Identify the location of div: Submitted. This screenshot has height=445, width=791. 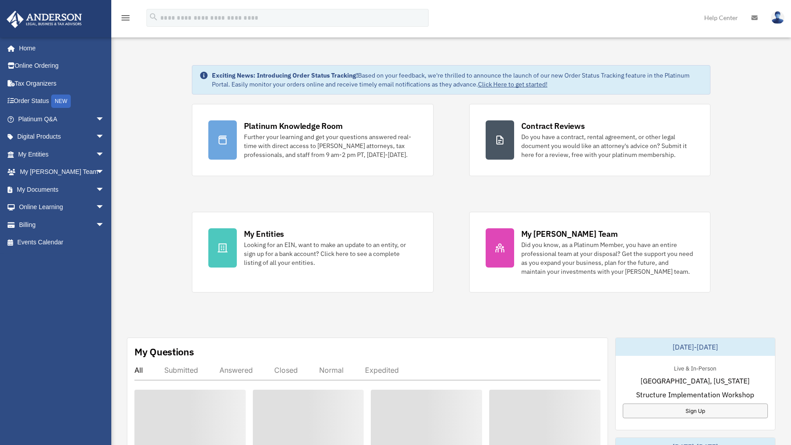
(181, 370).